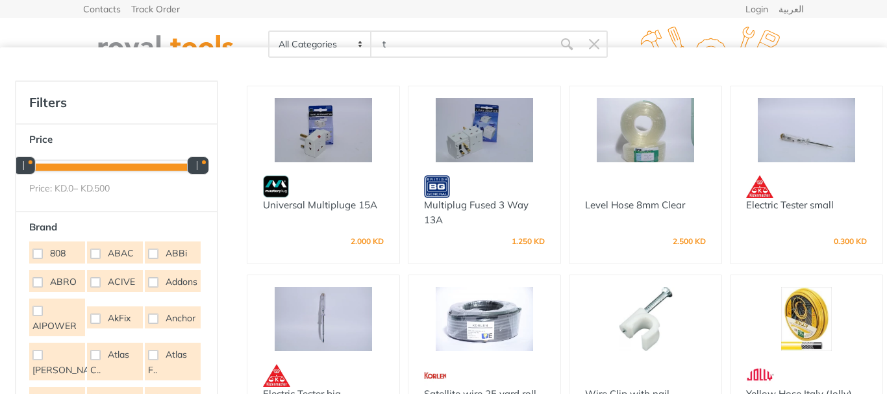 The width and height of the screenshot is (887, 394). What do you see at coordinates (320, 44) in the screenshot?
I see `select: Category` at bounding box center [320, 44].